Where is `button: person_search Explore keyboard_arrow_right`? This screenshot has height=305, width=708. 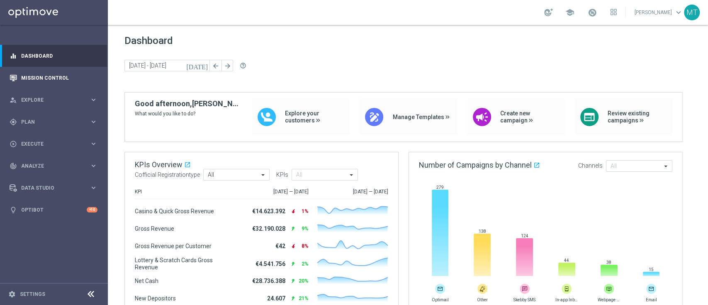 button: person_search Explore keyboard_arrow_right is located at coordinates (53, 100).